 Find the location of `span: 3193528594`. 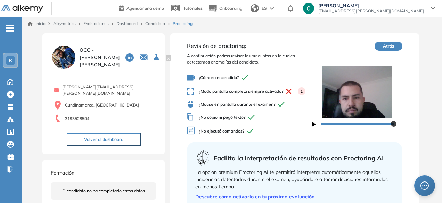

span: 3193528594 is located at coordinates (77, 119).